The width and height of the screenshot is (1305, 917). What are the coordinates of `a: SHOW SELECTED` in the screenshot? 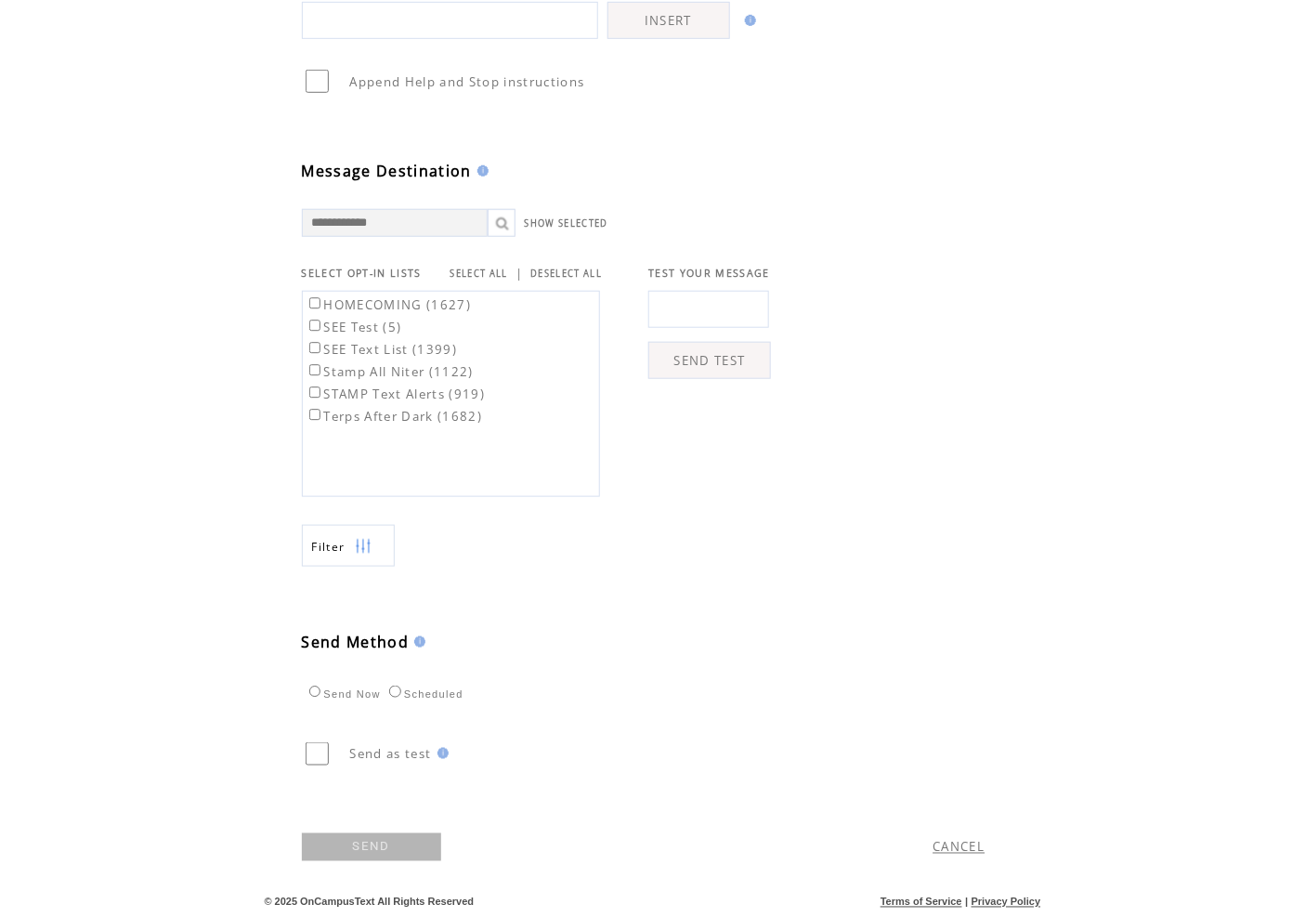 It's located at (566, 223).